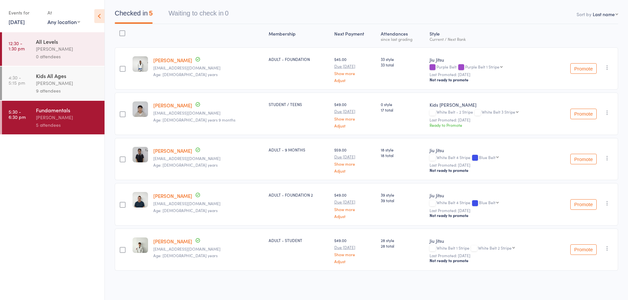  Describe the element at coordinates (403, 155) in the screenshot. I see `span: 18 total` at that location.